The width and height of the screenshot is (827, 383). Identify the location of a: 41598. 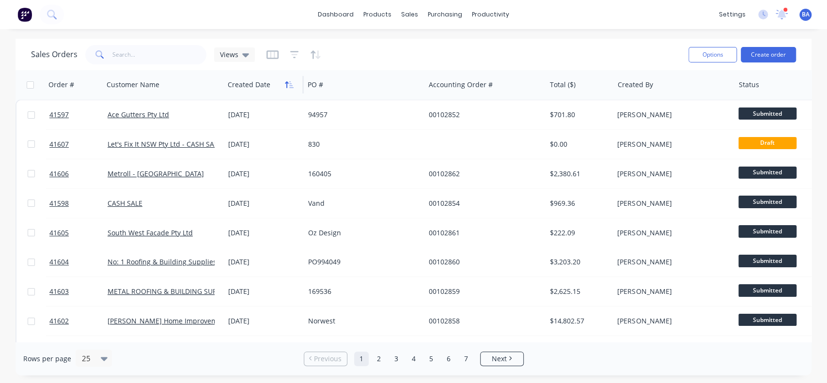
(79, 204).